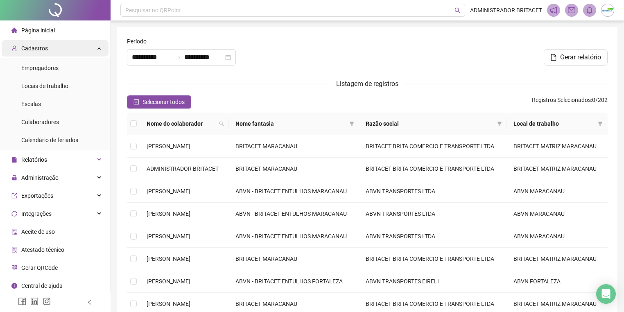  I want to click on span: bell, so click(589, 10).